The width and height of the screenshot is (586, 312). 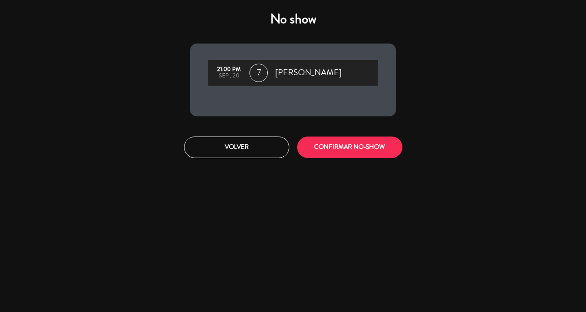 I want to click on button: CONFIRMAR NO-SHOW, so click(x=350, y=147).